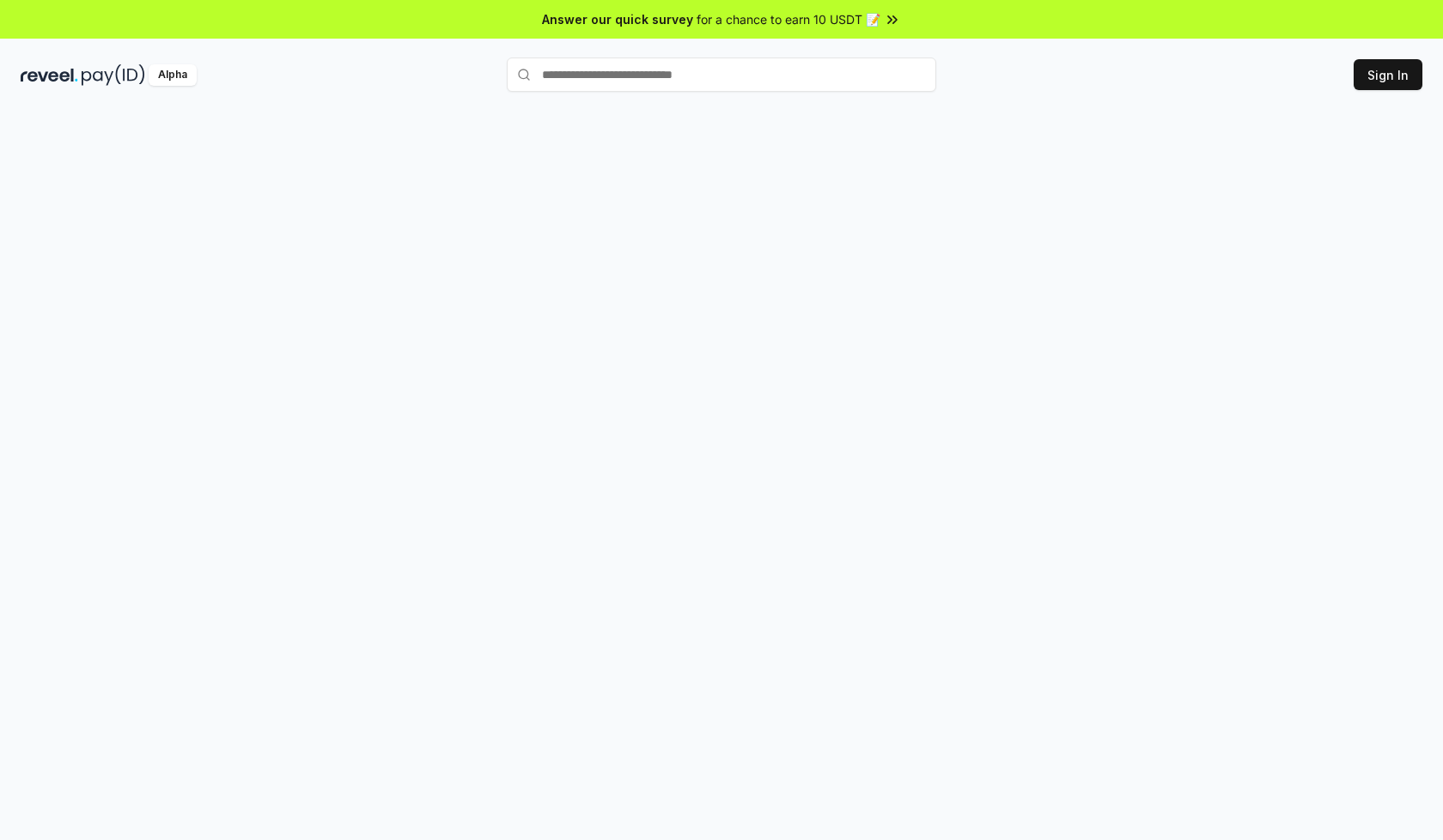  Describe the element at coordinates (173, 75) in the screenshot. I see `div: Alpha` at that location.